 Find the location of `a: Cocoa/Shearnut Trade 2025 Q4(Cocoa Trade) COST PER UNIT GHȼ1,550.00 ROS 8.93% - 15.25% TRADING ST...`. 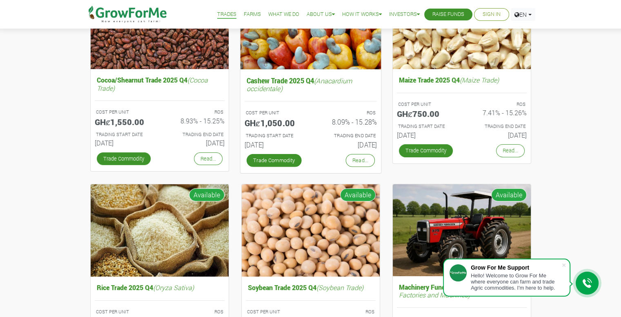

a: Cocoa/Shearnut Trade 2025 Q4(Cocoa Trade) COST PER UNIT GHȼ1,550.00 ROS 8.93% - 15.25% TRADING ST... is located at coordinates (160, 112).